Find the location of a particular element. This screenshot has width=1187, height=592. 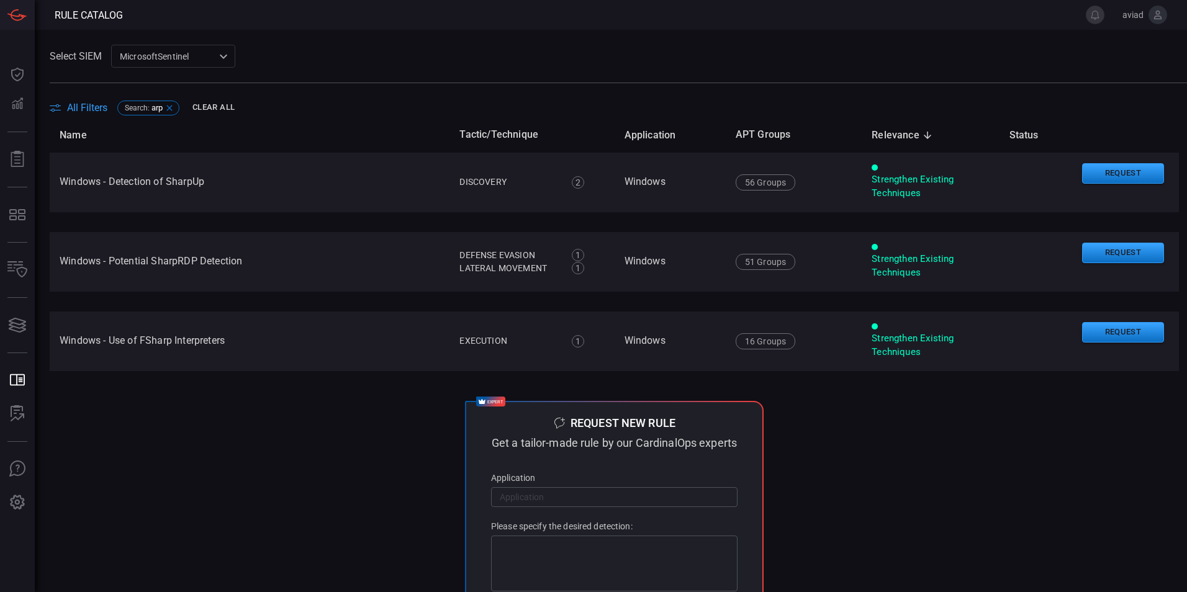

button: MITRE - Detection Posture is located at coordinates (17, 215).